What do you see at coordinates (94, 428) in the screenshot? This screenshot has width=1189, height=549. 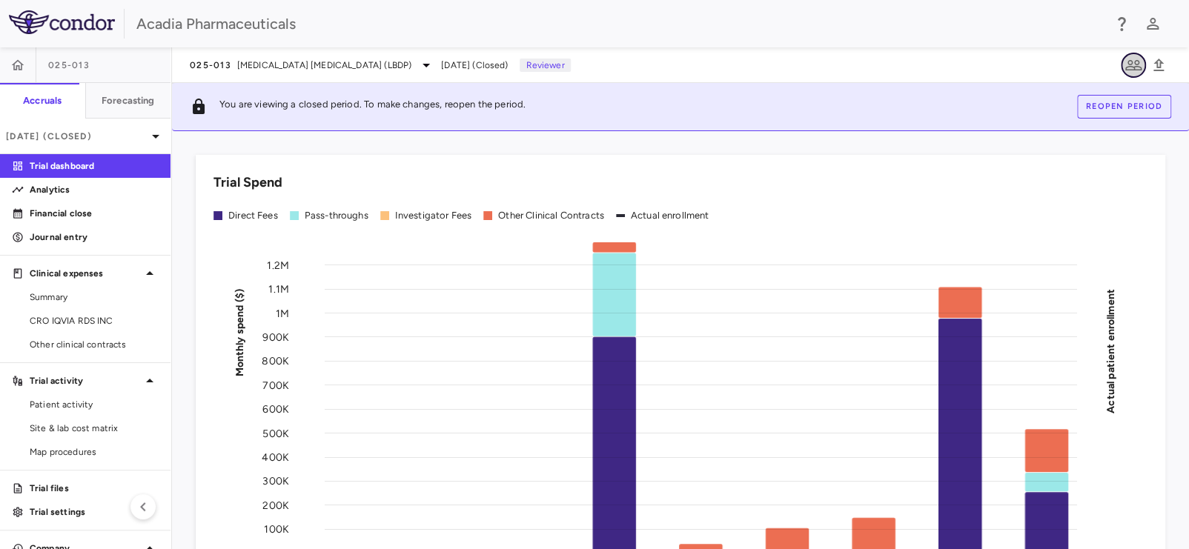 I see `span: Site & lab cost matrix` at bounding box center [94, 428].